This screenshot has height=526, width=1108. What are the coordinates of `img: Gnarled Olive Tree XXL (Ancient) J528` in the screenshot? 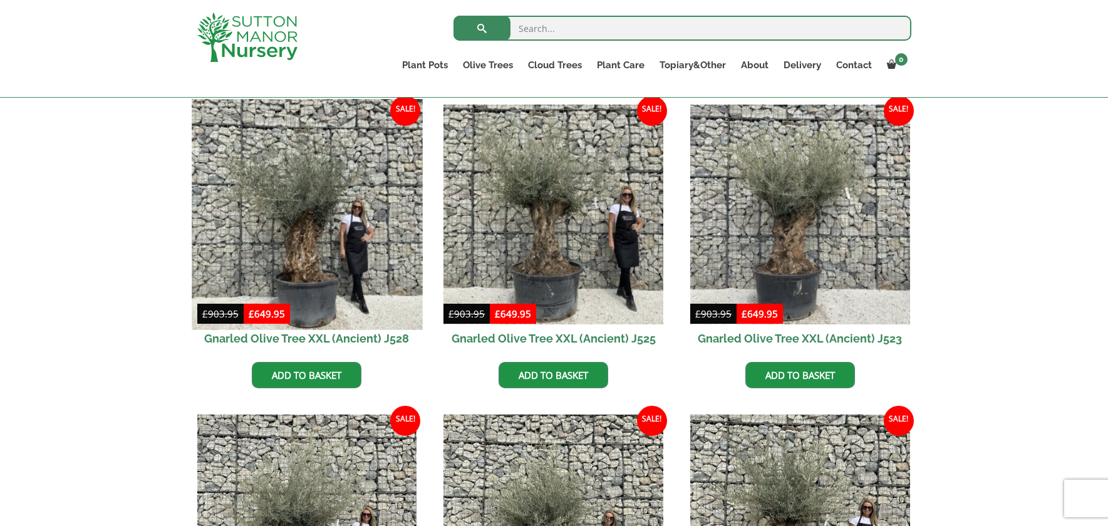 It's located at (307, 214).